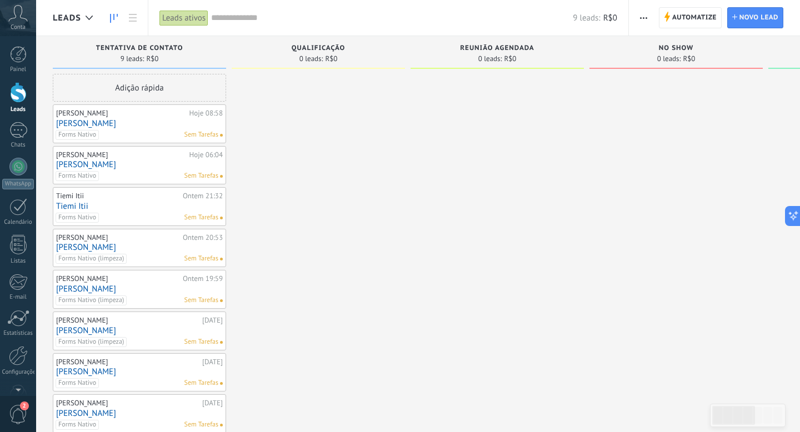 The height and width of the screenshot is (432, 800). I want to click on div: Leads ativos, so click(184, 18).